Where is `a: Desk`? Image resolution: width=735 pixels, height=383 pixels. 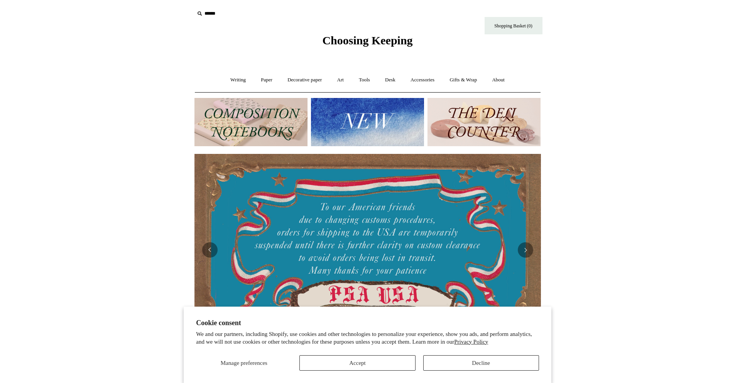
a: Desk is located at coordinates (390, 80).